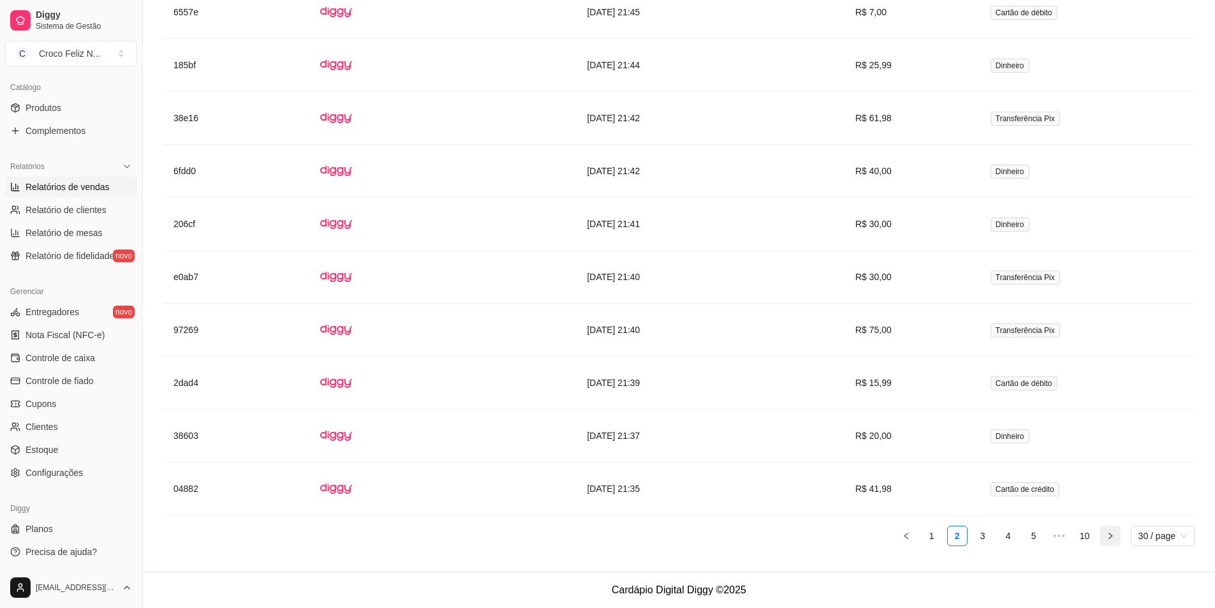 Image resolution: width=1215 pixels, height=608 pixels. Describe the element at coordinates (1110, 536) in the screenshot. I see `span: right` at that location.